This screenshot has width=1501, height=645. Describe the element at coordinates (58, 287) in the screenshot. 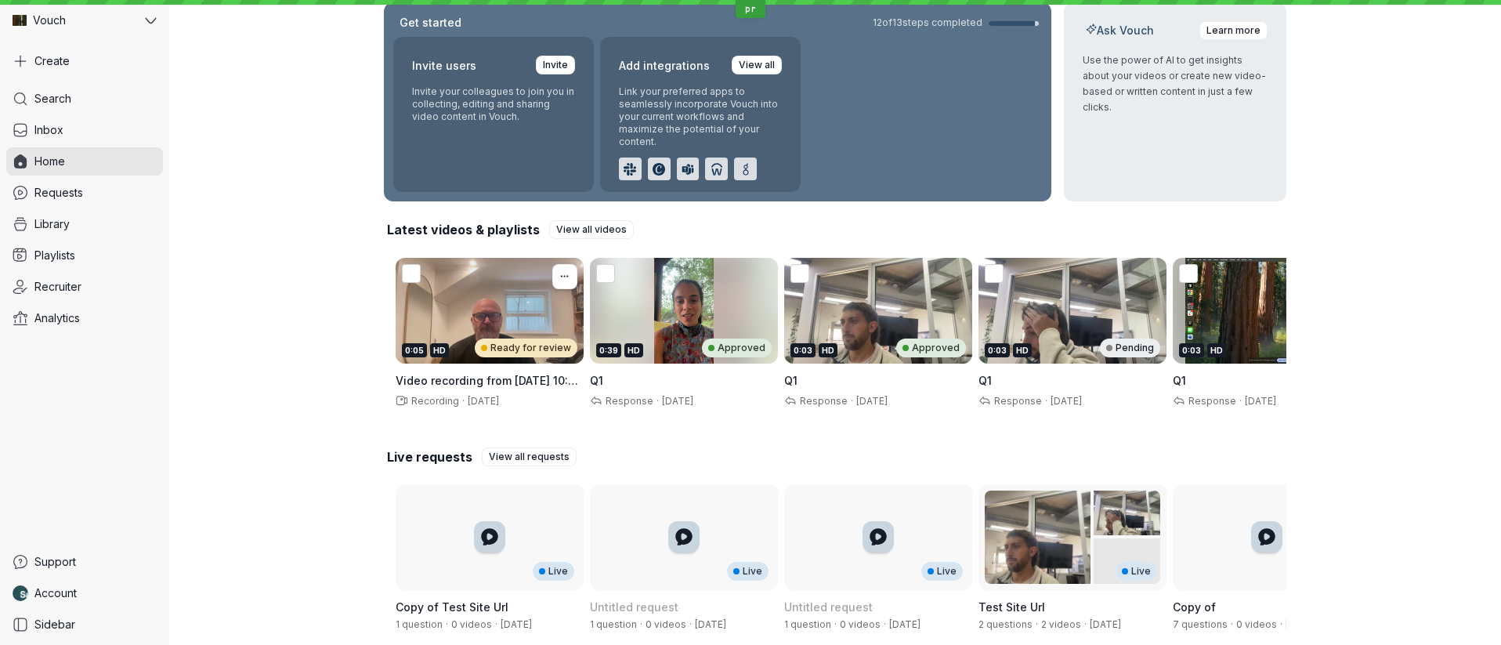

I see `span: Recruiter` at that location.